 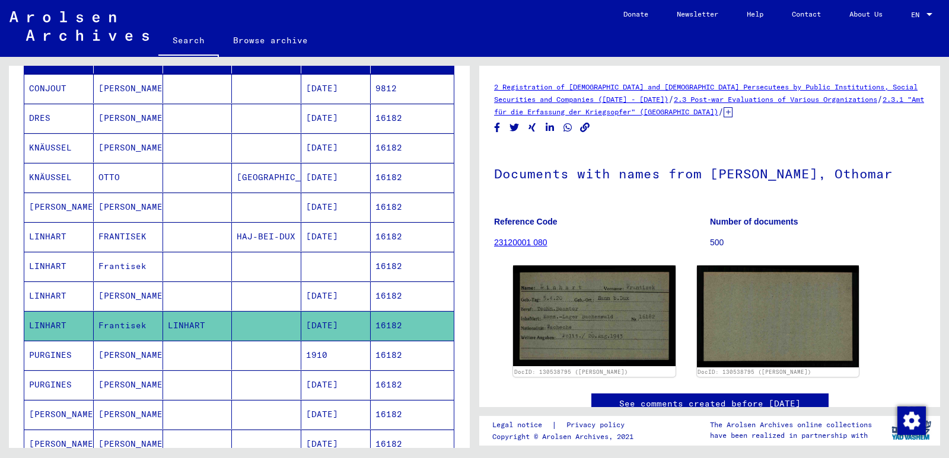 What do you see at coordinates (336, 355) in the screenshot?
I see `mat-cell: 1910` at bounding box center [336, 355].